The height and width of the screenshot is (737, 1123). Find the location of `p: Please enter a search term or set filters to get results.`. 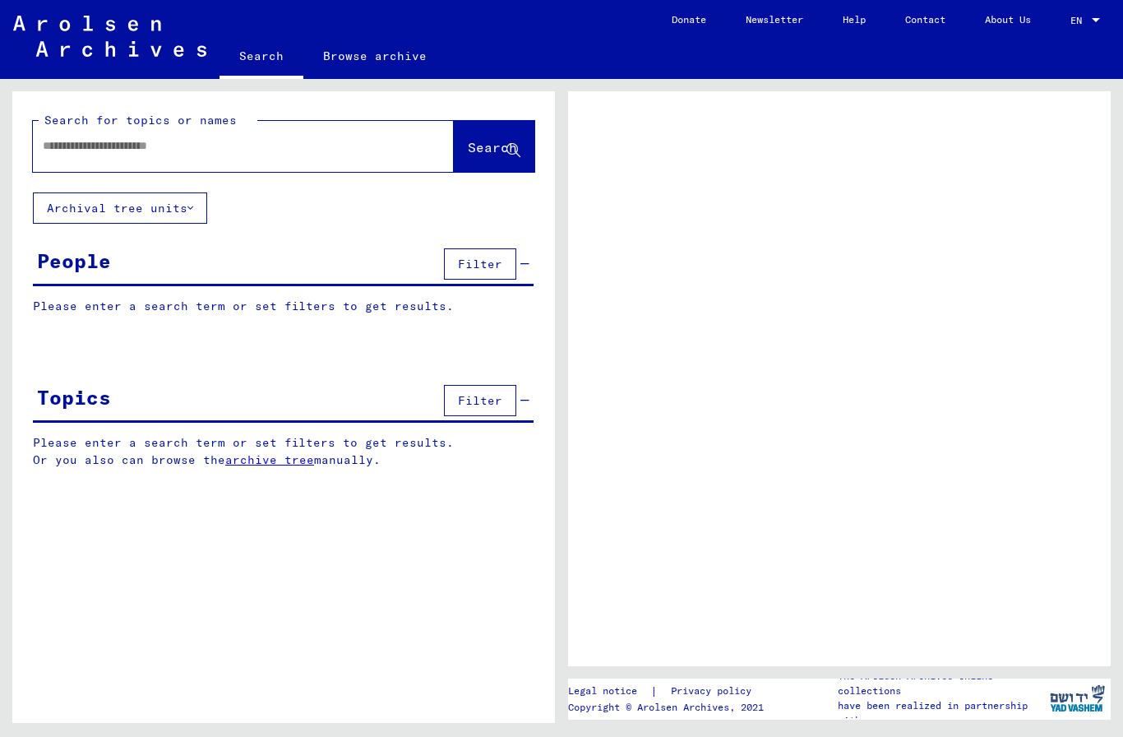

p: Please enter a search term or set filters to get results. is located at coordinates (283, 306).